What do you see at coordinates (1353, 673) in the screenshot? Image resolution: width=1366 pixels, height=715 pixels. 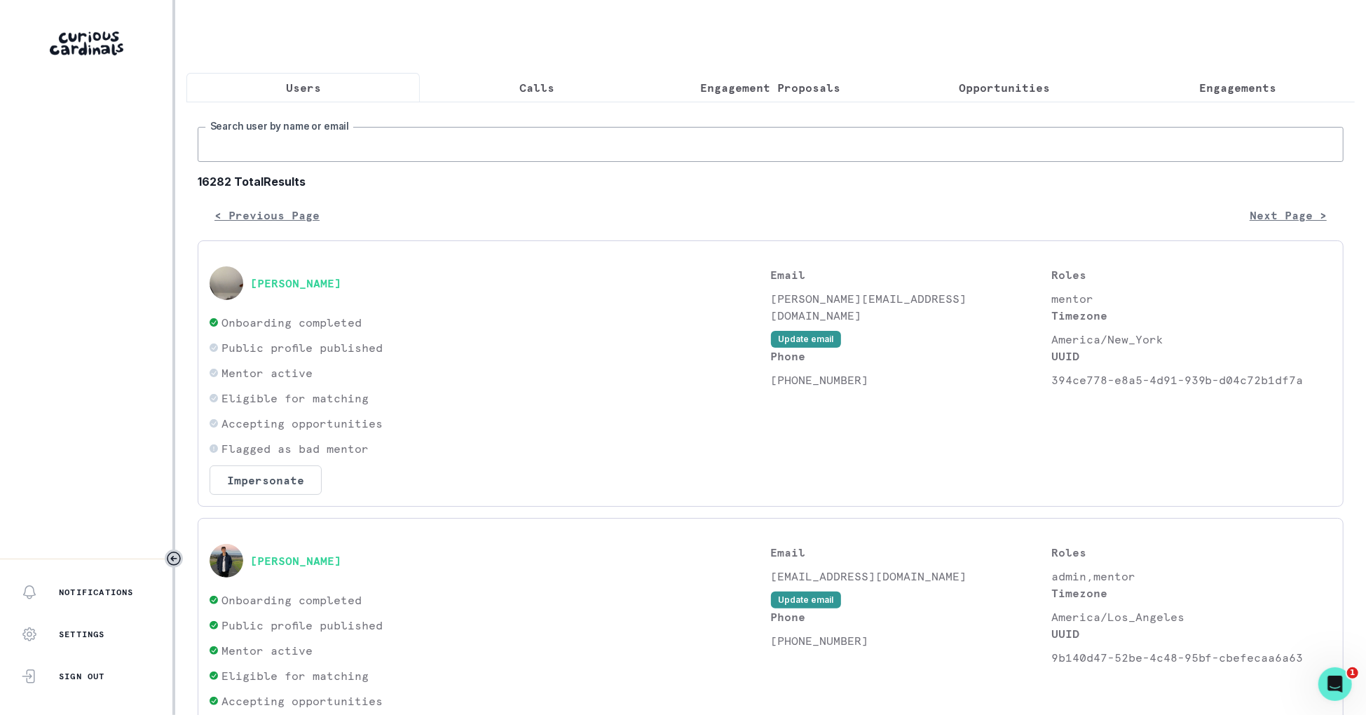 I see `span: 1` at bounding box center [1353, 673].